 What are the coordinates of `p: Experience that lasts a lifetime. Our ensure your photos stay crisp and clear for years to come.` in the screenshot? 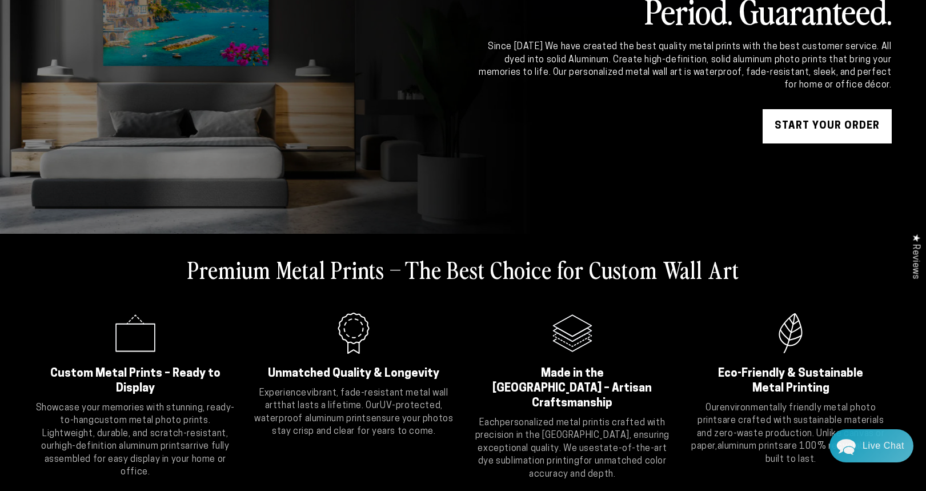 It's located at (354, 413).